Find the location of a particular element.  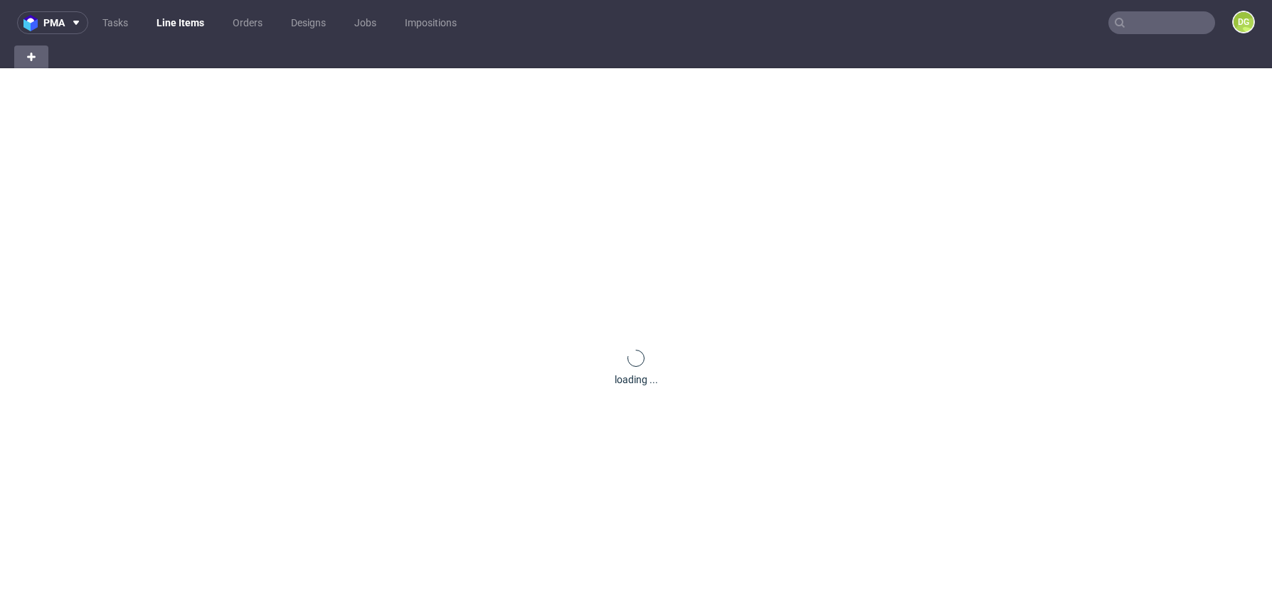

img: logo is located at coordinates (33, 23).